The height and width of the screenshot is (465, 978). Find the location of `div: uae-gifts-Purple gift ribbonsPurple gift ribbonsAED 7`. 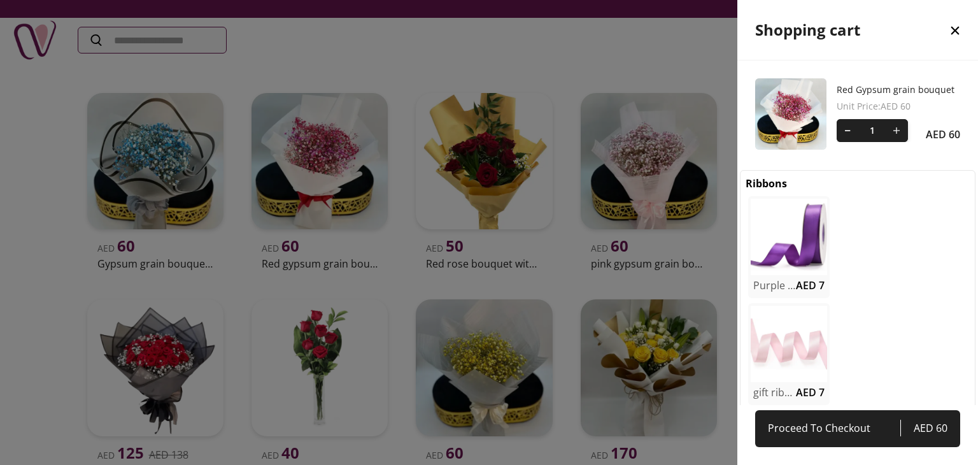

div: uae-gifts-Purple gift ribbonsPurple gift ribbonsAED 7 is located at coordinates (789, 247).